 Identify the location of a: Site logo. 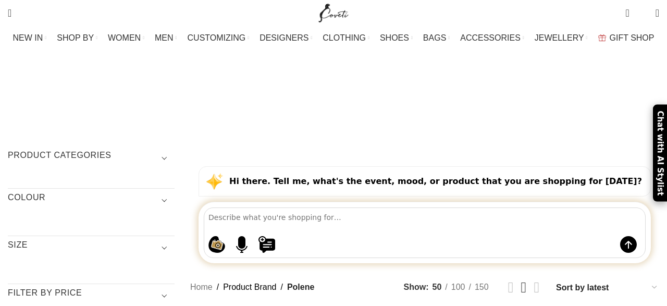
(334, 12).